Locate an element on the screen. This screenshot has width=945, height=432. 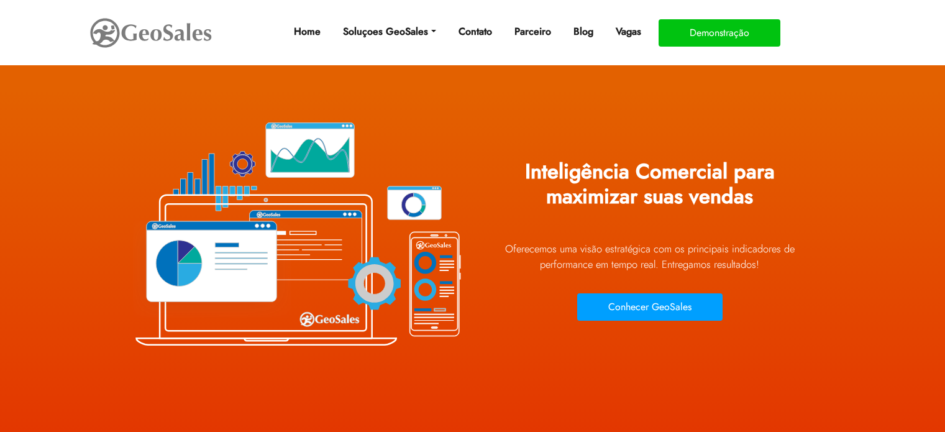
img: GeoSales is located at coordinates (151, 33).